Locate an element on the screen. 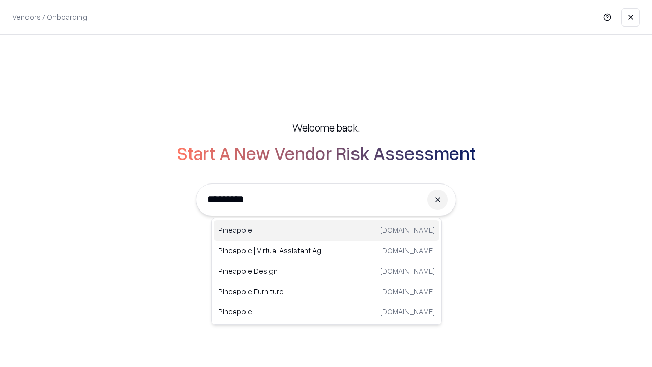 This screenshot has height=367, width=652. h2: Start A New Vendor Risk Assessment is located at coordinates (326, 153).